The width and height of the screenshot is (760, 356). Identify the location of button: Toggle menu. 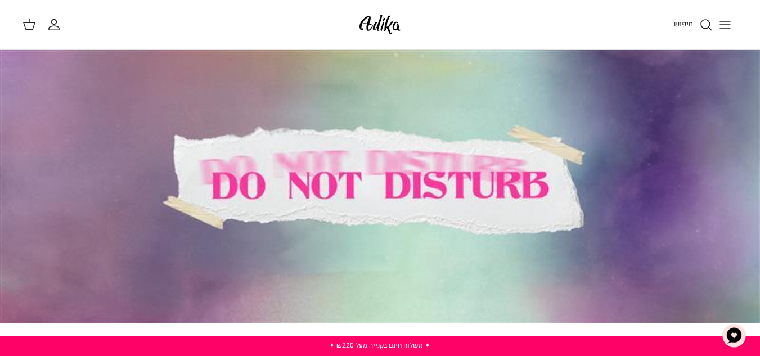
(725, 25).